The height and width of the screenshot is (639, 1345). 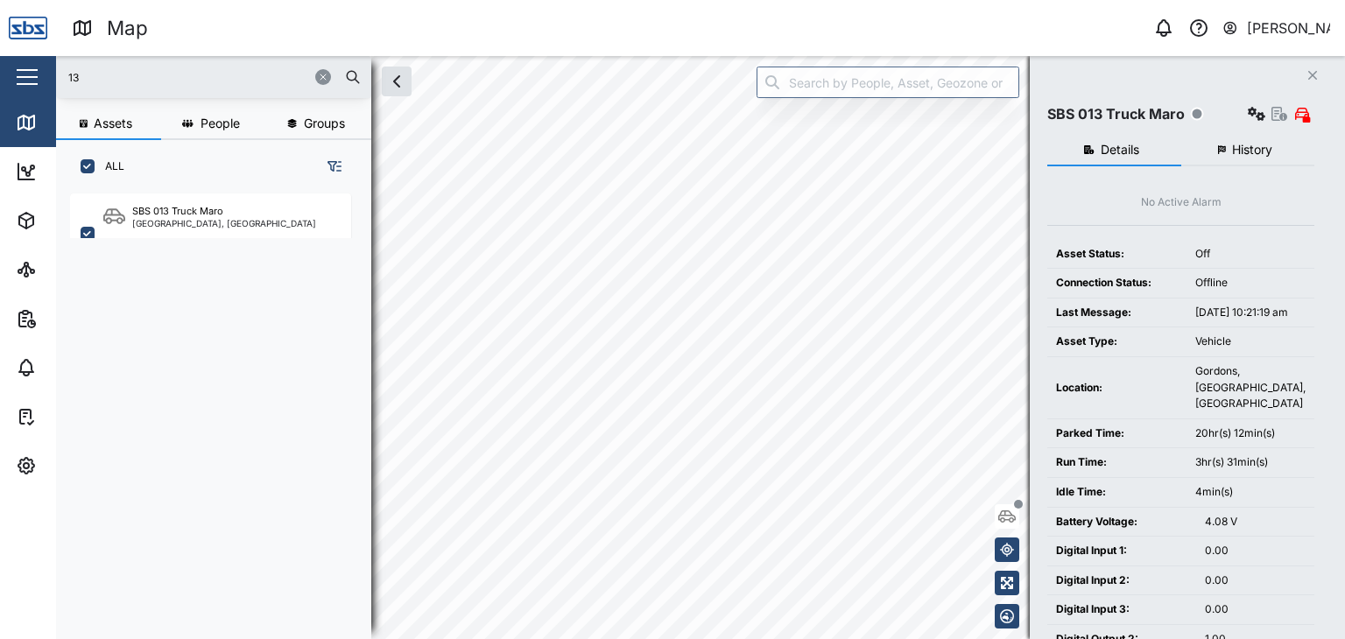 I want to click on div: No Active Alarm, so click(x=1181, y=202).